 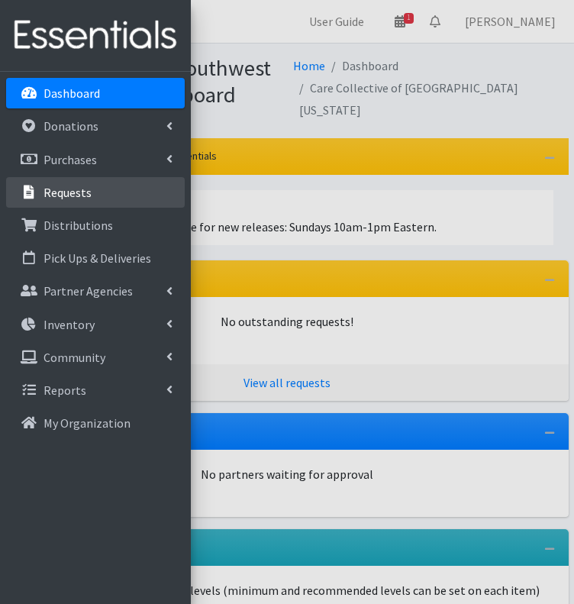 What do you see at coordinates (88, 291) in the screenshot?
I see `p: Partner Agencies` at bounding box center [88, 291].